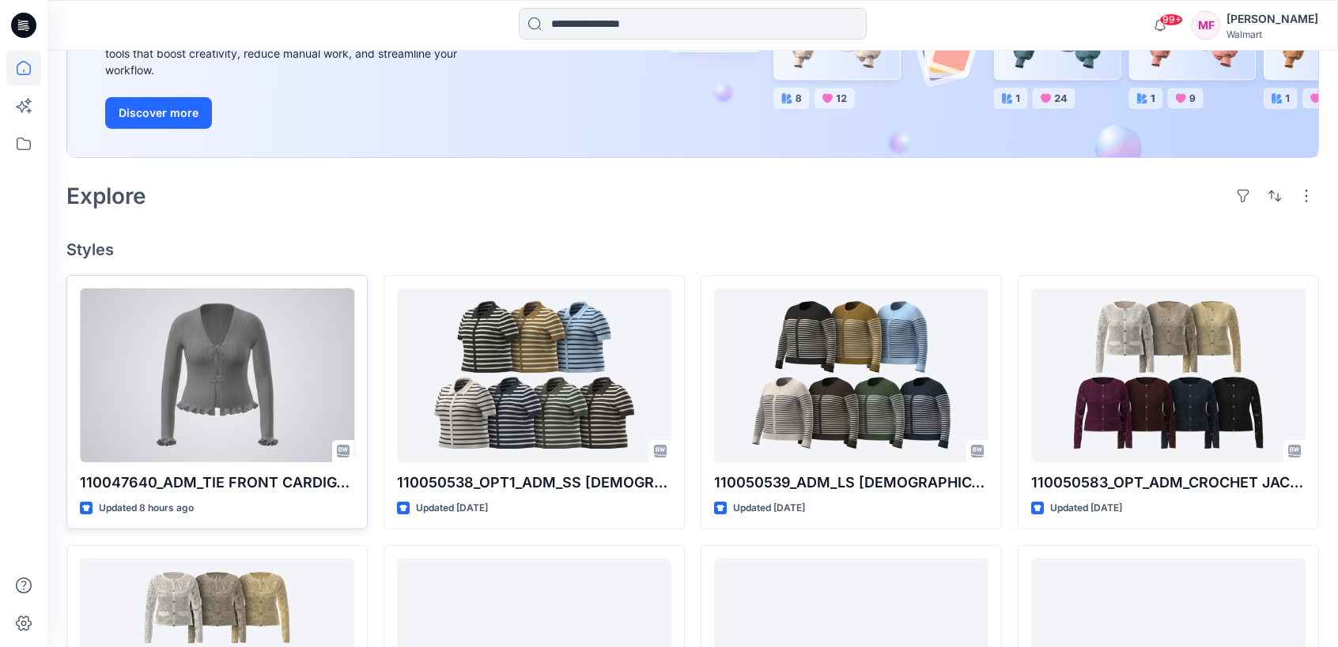 The height and width of the screenshot is (647, 1338). What do you see at coordinates (1168, 483) in the screenshot?
I see `p: 110050583_OPT_ADM_CROCHET JACKET` at bounding box center [1168, 483].